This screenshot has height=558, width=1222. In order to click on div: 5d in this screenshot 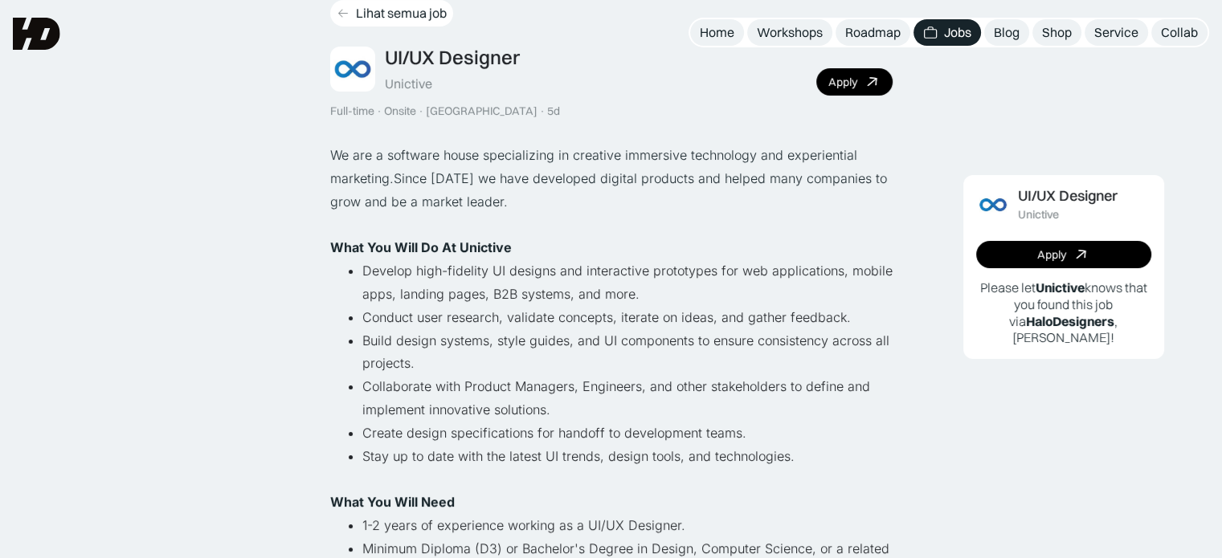, I will do `click(554, 111)`.